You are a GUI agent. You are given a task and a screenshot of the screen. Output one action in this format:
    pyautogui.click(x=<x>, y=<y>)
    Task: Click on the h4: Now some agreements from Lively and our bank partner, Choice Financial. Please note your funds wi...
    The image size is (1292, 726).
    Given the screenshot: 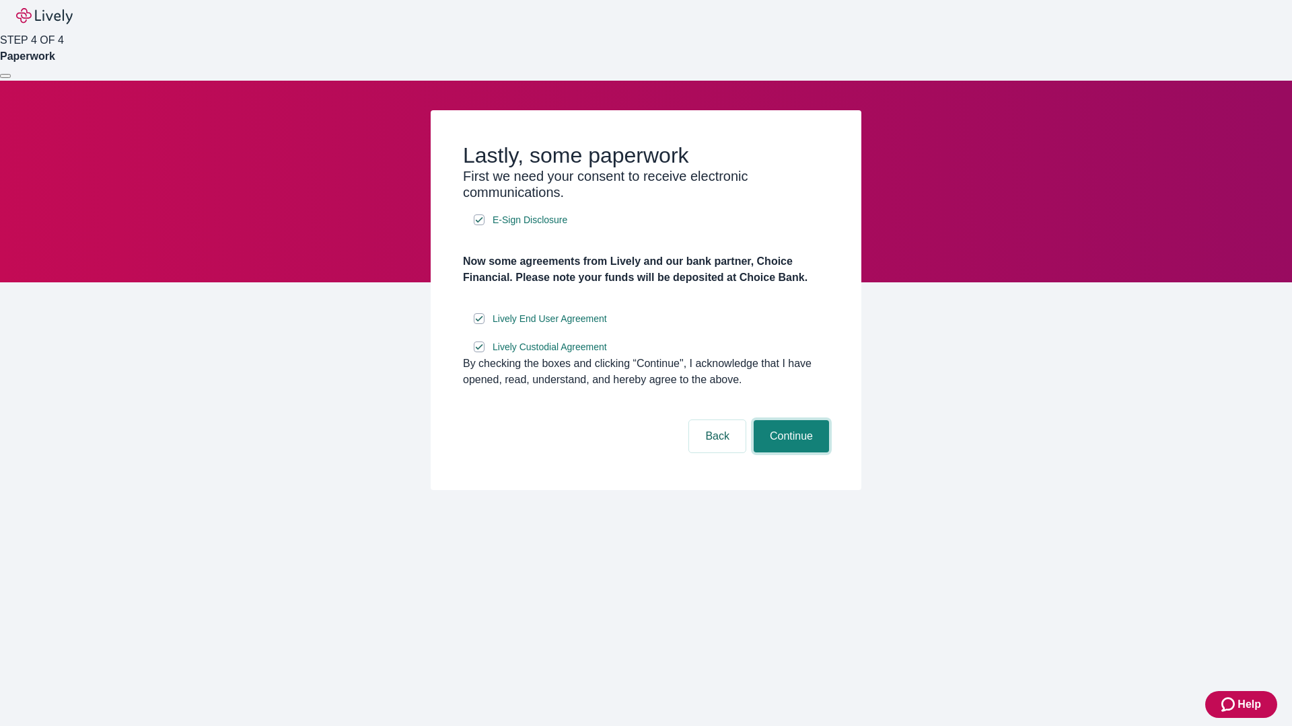 What is the action you would take?
    pyautogui.click(x=646, y=270)
    